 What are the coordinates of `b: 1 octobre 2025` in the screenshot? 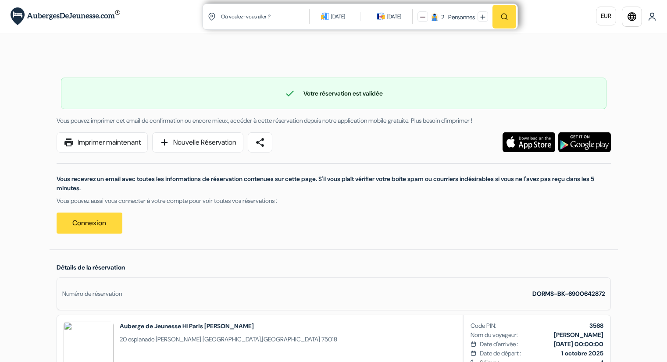 It's located at (583, 354).